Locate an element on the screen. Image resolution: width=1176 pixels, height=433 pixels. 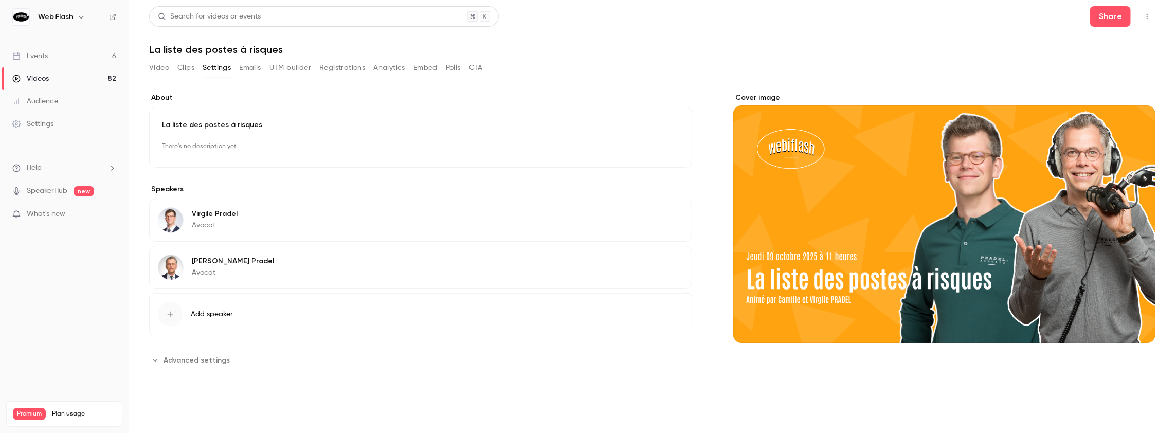
a: SpeakerHub is located at coordinates (47, 191).